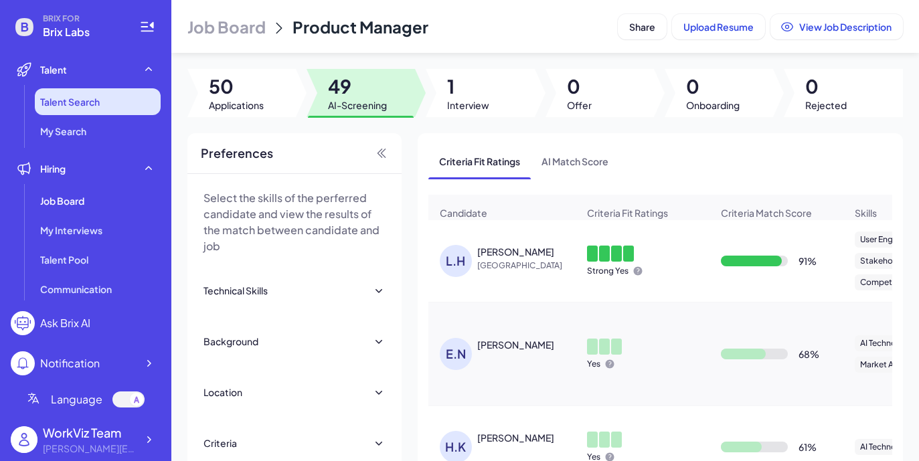 The width and height of the screenshot is (919, 461). Describe the element at coordinates (837, 27) in the screenshot. I see `button: View Job Description` at that location.